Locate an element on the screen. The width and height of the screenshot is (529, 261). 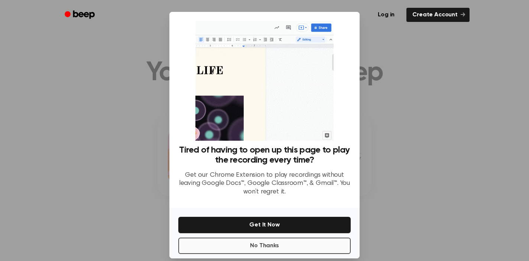
p: Get our Chrome Extension to play recordings without leaving Google Docs™, Google Classroom™, & Gm... is located at coordinates (265, 184).